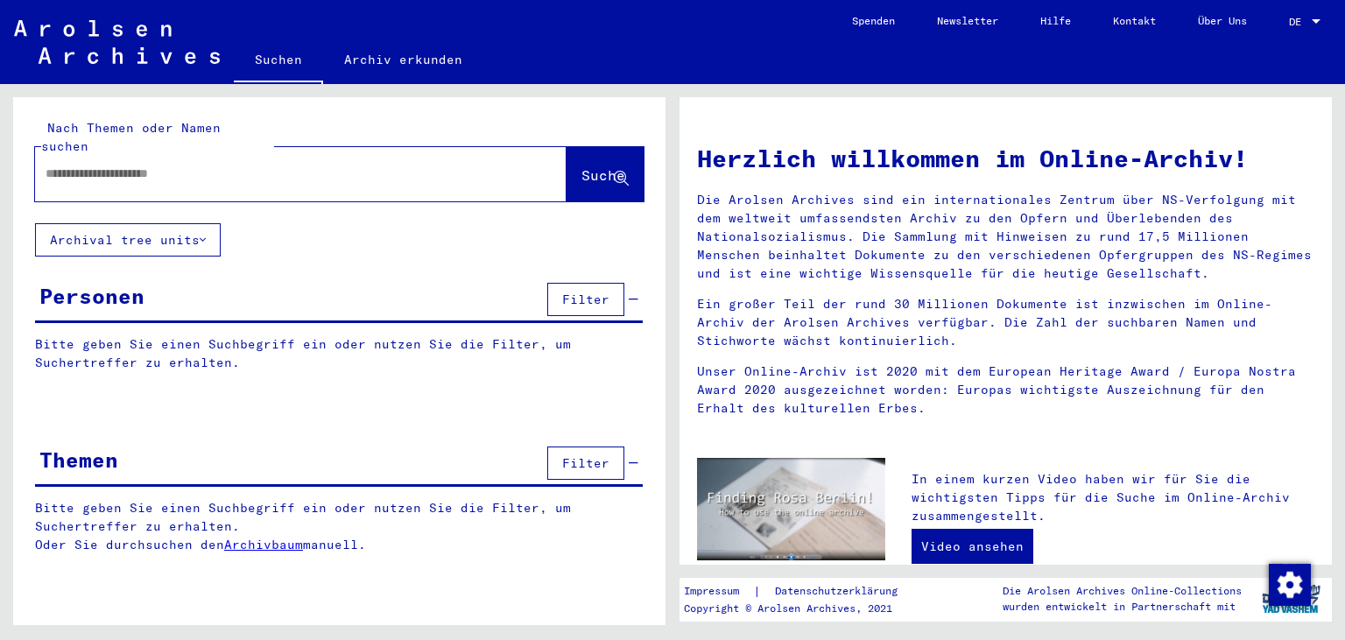  I want to click on h1: Herzlich willkommen im Online-Archiv!, so click(1005, 158).